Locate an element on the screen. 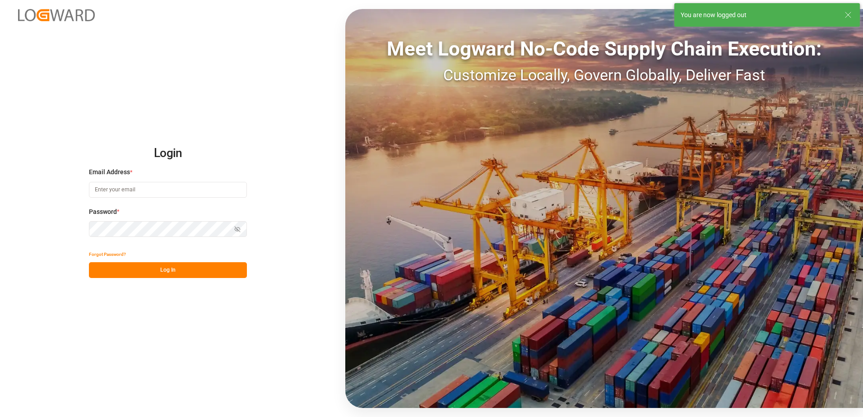 This screenshot has height=417, width=863. span: Email Address is located at coordinates (109, 172).